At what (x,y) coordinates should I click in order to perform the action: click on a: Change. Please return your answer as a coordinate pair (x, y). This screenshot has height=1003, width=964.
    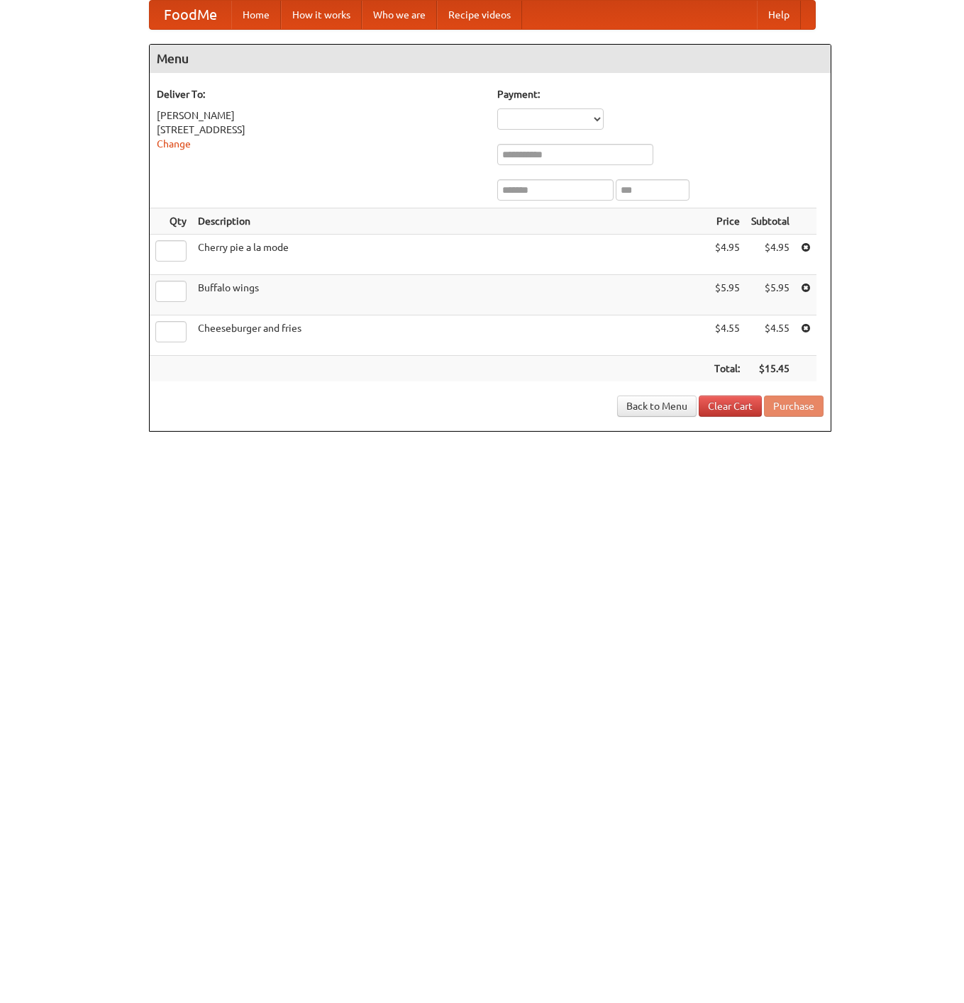
    Looking at the image, I should click on (174, 144).